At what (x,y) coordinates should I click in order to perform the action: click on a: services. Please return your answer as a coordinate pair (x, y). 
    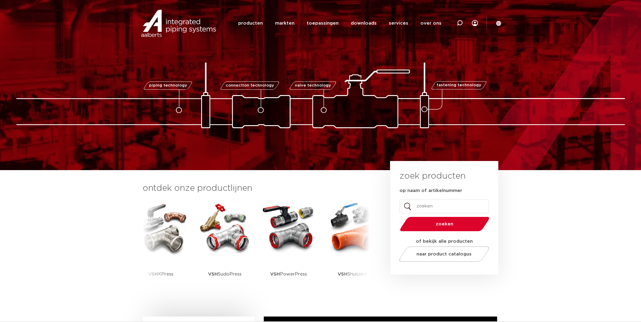
    Looking at the image, I should click on (399, 23).